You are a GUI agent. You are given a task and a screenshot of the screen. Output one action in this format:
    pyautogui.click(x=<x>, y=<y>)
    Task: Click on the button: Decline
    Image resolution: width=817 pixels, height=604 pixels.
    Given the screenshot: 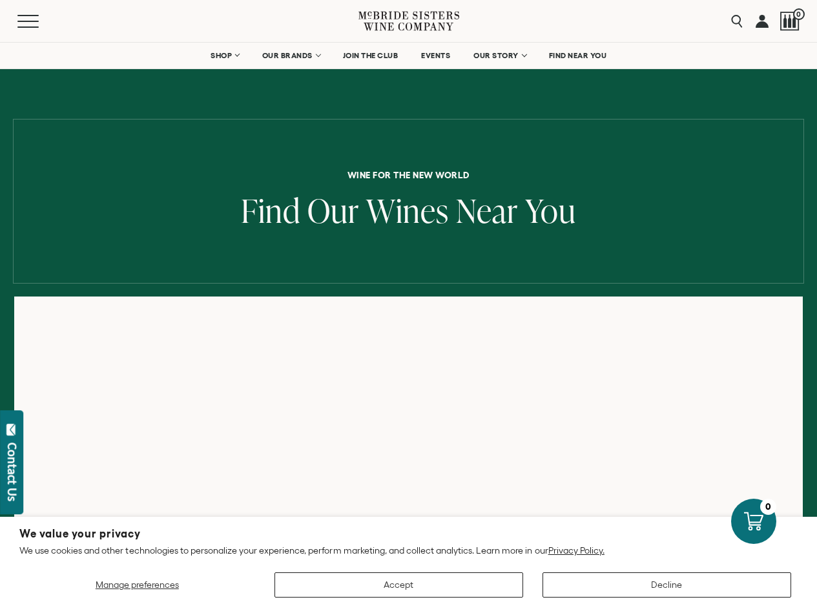 What is the action you would take?
    pyautogui.click(x=666, y=584)
    